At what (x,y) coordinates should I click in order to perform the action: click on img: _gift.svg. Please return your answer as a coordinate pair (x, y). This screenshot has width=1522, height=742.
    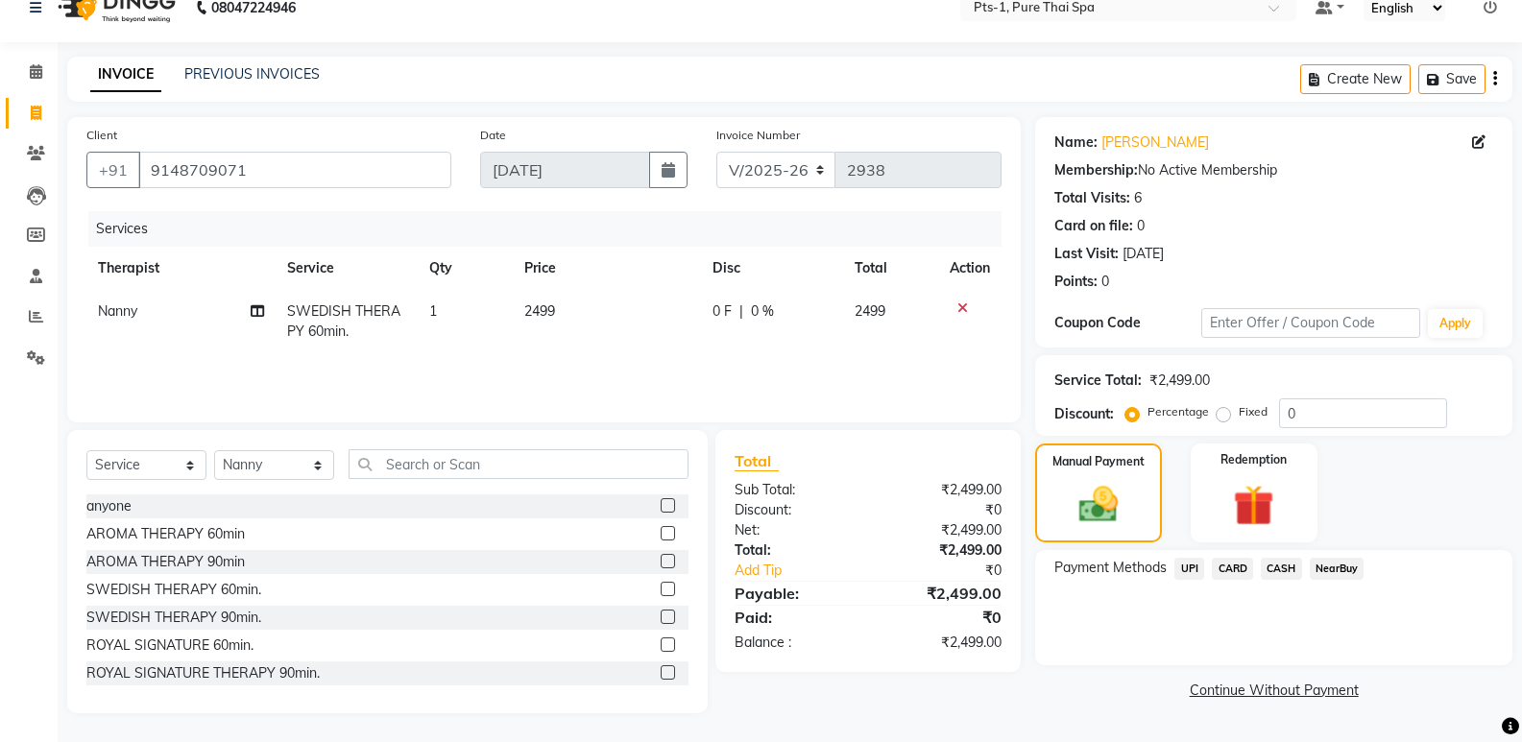
    Looking at the image, I should click on (1253, 505).